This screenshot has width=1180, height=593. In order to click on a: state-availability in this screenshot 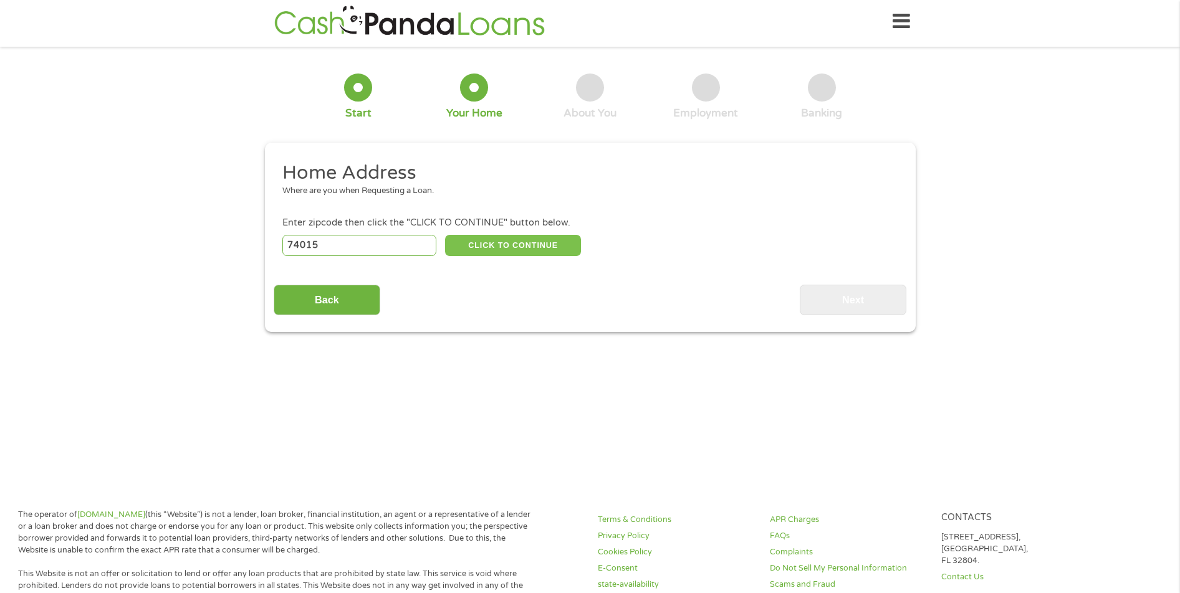, I will do `click(676, 585)`.